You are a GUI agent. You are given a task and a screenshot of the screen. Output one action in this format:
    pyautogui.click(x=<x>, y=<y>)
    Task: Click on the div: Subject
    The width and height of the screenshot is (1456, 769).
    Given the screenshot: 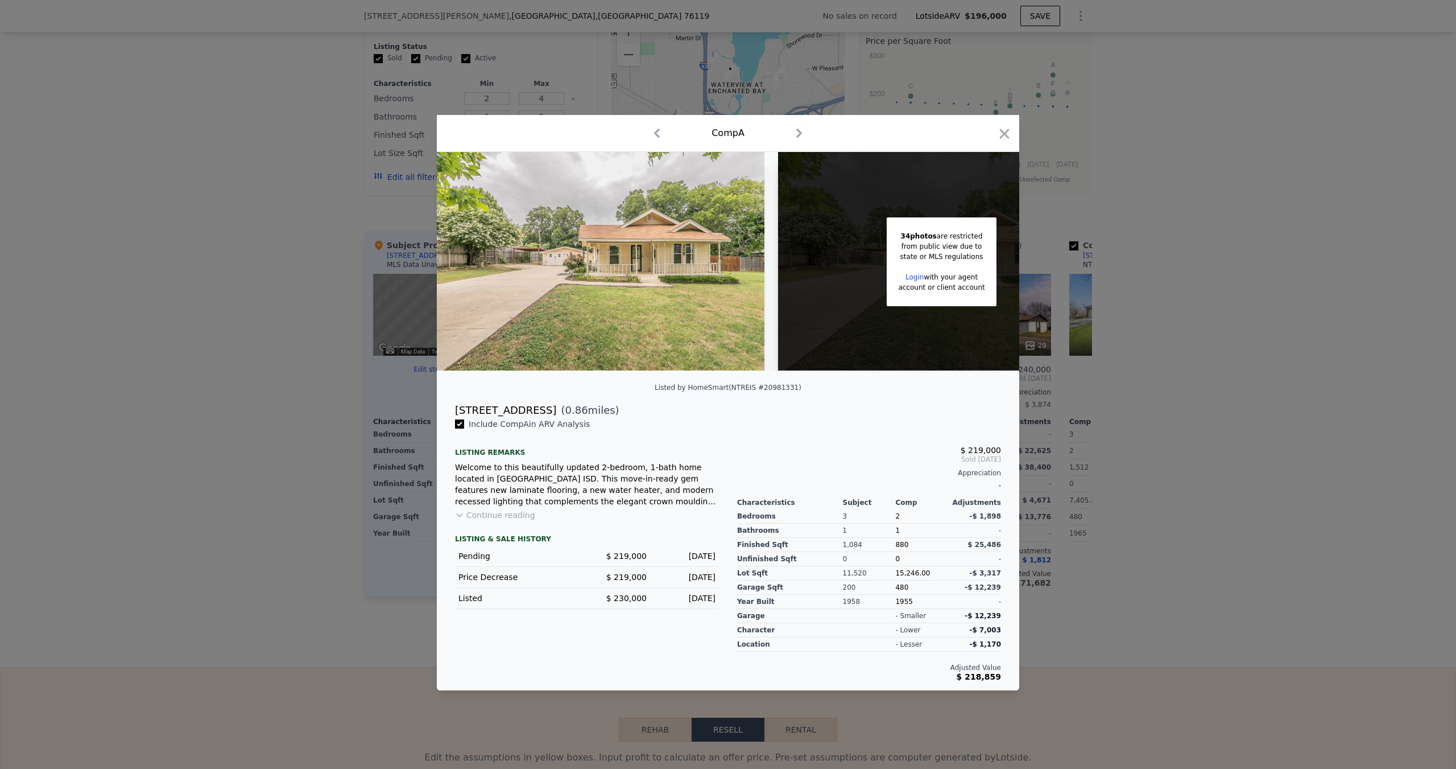 What is the action you would take?
    pyautogui.click(x=869, y=502)
    